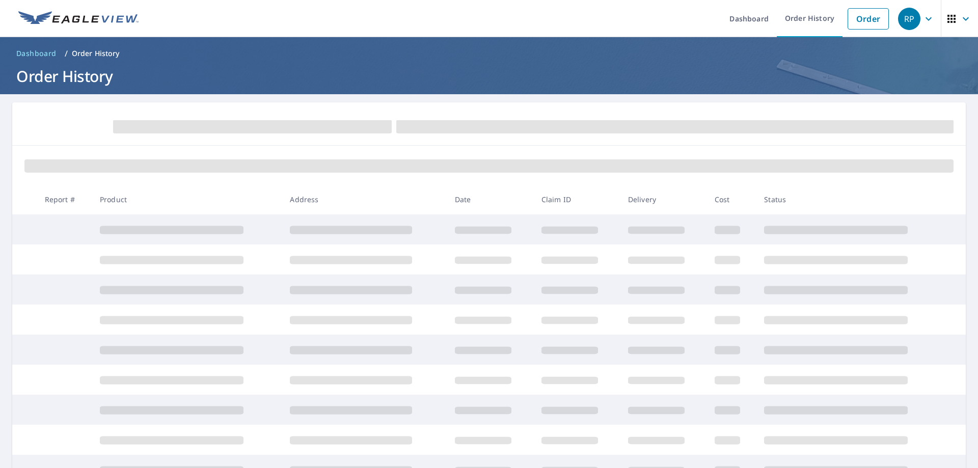 The height and width of the screenshot is (468, 978). I want to click on th: Delivery, so click(663, 199).